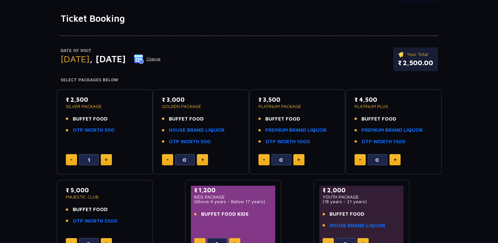 This screenshot has height=243, width=498. Describe the element at coordinates (225, 214) in the screenshot. I see `span: BUFFET FOOD KIDS` at that location.